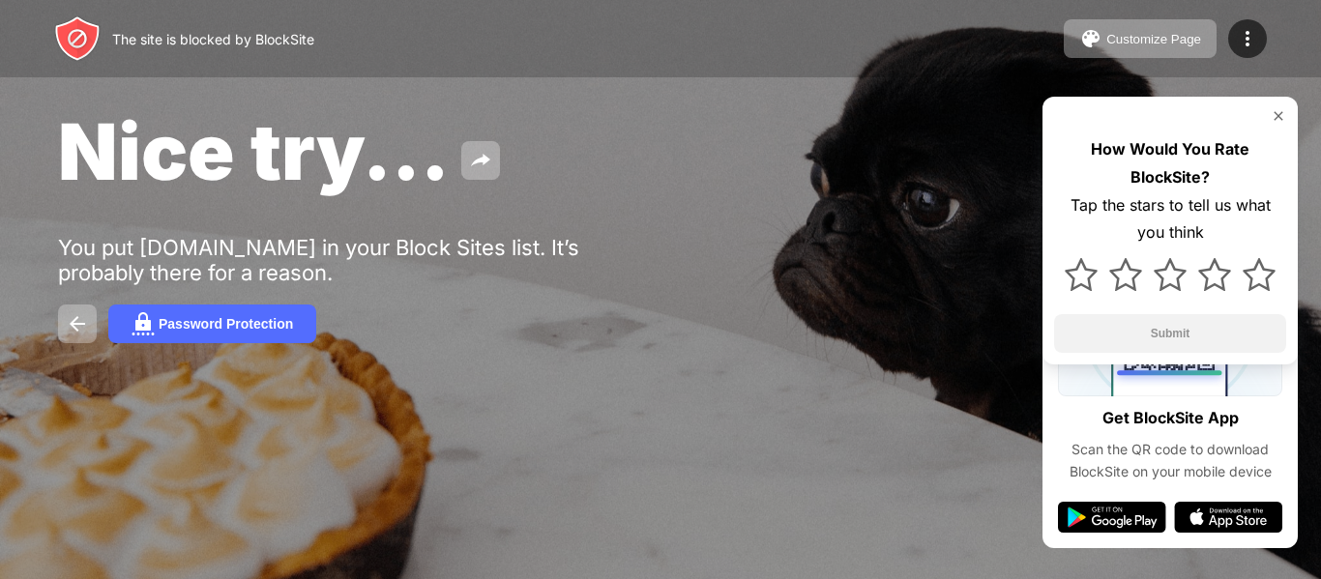 Image resolution: width=1321 pixels, height=579 pixels. What do you see at coordinates (1229, 518) in the screenshot?
I see `img: app-store.svg` at bounding box center [1229, 518].